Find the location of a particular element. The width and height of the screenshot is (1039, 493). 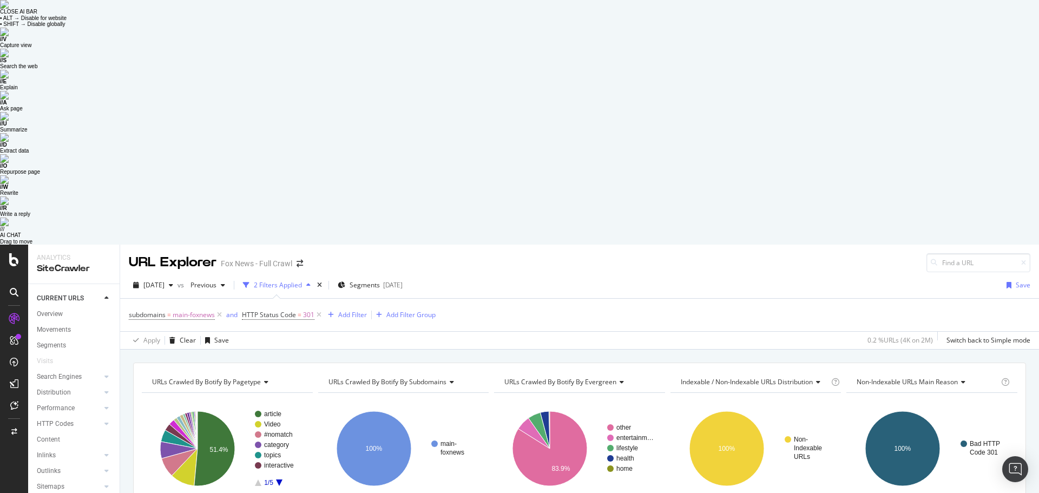

text: interactive is located at coordinates (279, 465).